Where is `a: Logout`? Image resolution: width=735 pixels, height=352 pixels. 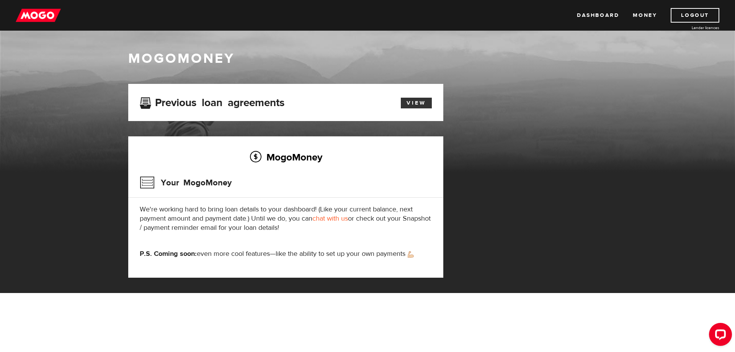
a: Logout is located at coordinates (695, 15).